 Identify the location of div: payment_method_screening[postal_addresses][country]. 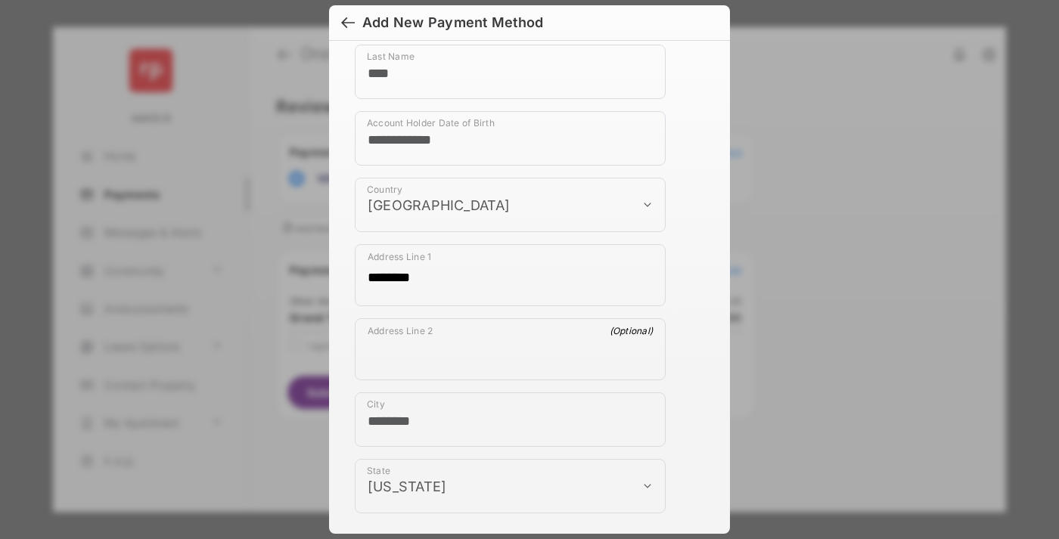
(510, 205).